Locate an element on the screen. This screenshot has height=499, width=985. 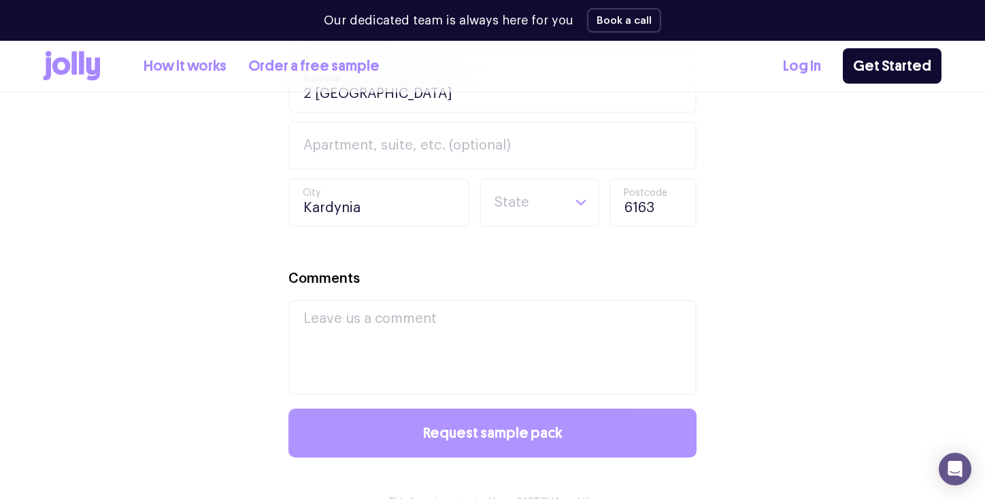
a: How it works is located at coordinates (185, 66).